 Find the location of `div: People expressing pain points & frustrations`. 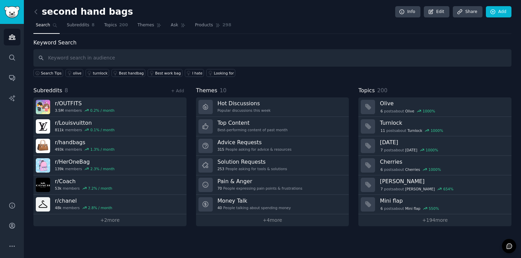

div: People expressing pain points & frustrations is located at coordinates (260, 188).